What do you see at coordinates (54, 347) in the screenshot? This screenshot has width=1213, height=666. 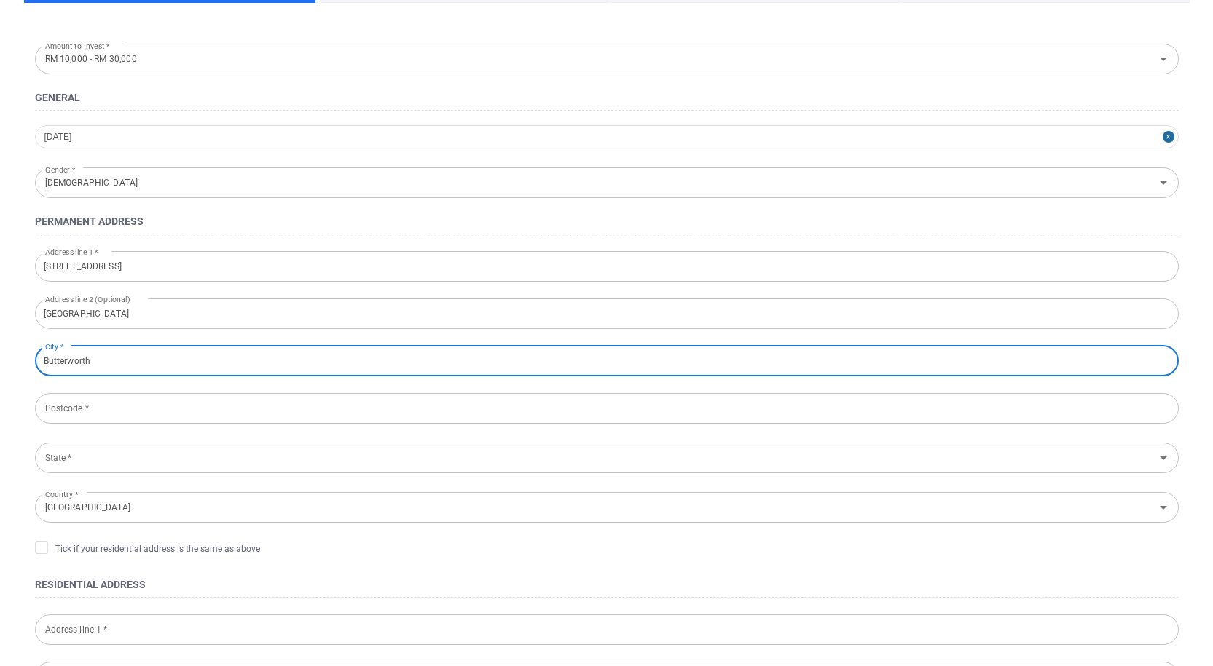 I see `label: City *` at bounding box center [54, 347].